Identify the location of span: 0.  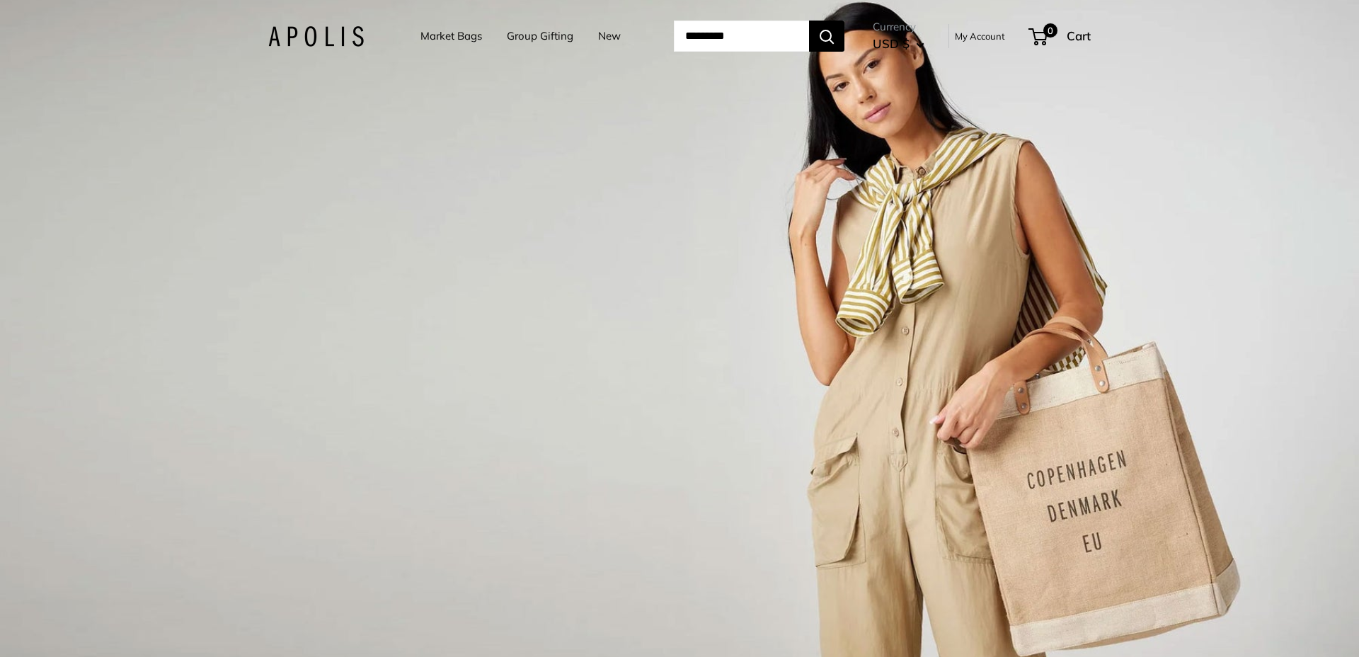
(1051, 30).